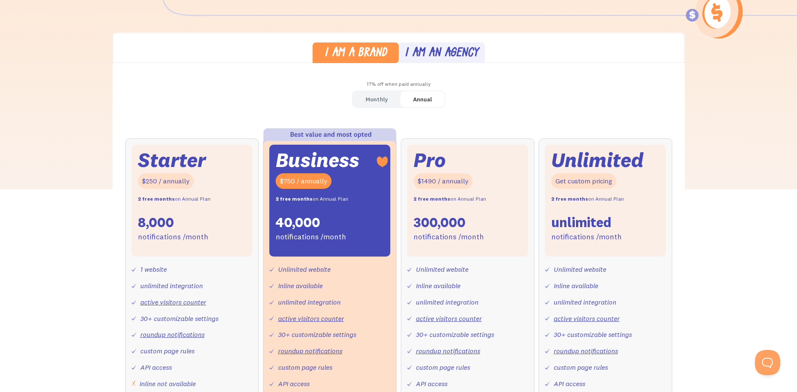 This screenshot has width=797, height=392. Describe the element at coordinates (399, 84) in the screenshot. I see `div: 17% off when paid annually` at that location.